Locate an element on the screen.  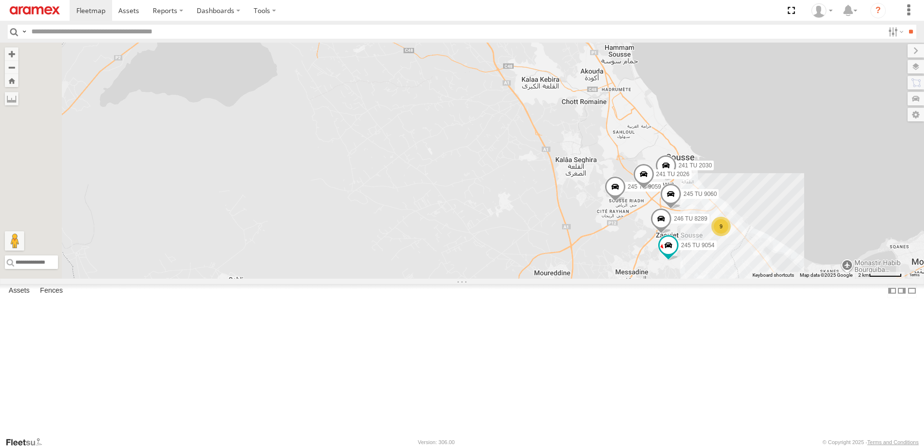
button: Zoom in is located at coordinates (12, 54).